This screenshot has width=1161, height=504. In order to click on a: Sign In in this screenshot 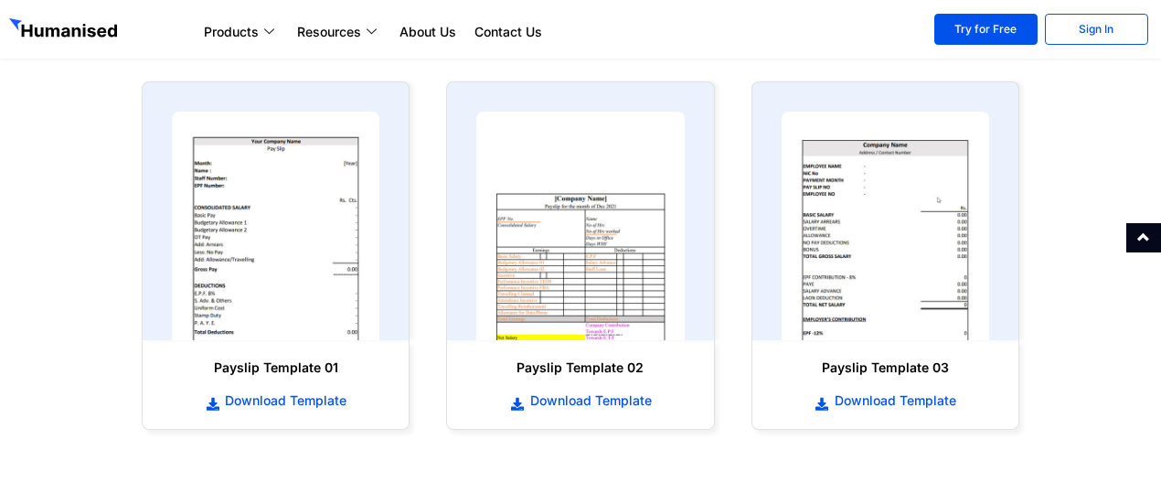, I will do `click(1096, 29)`.